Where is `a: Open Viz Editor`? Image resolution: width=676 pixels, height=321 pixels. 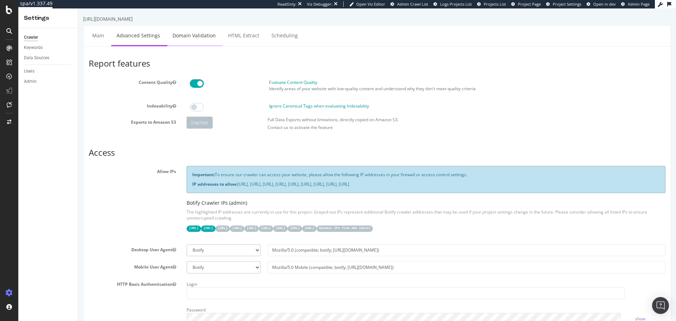
a: Open Viz Editor is located at coordinates (367, 4).